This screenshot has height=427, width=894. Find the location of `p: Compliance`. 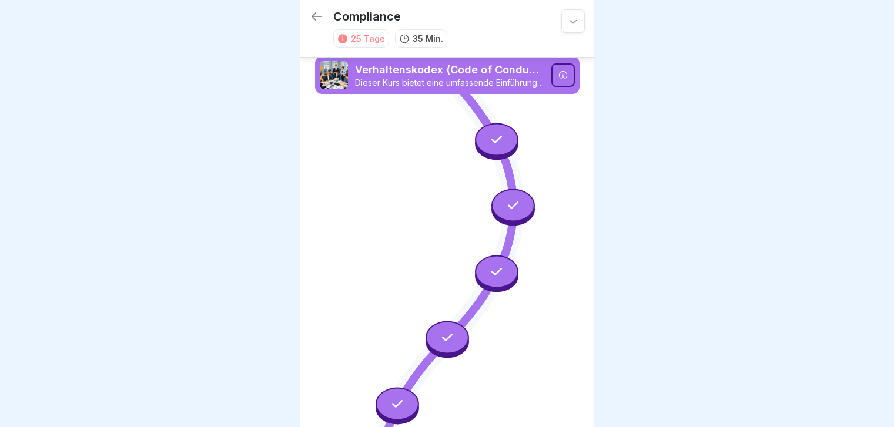

p: Compliance is located at coordinates (367, 16).